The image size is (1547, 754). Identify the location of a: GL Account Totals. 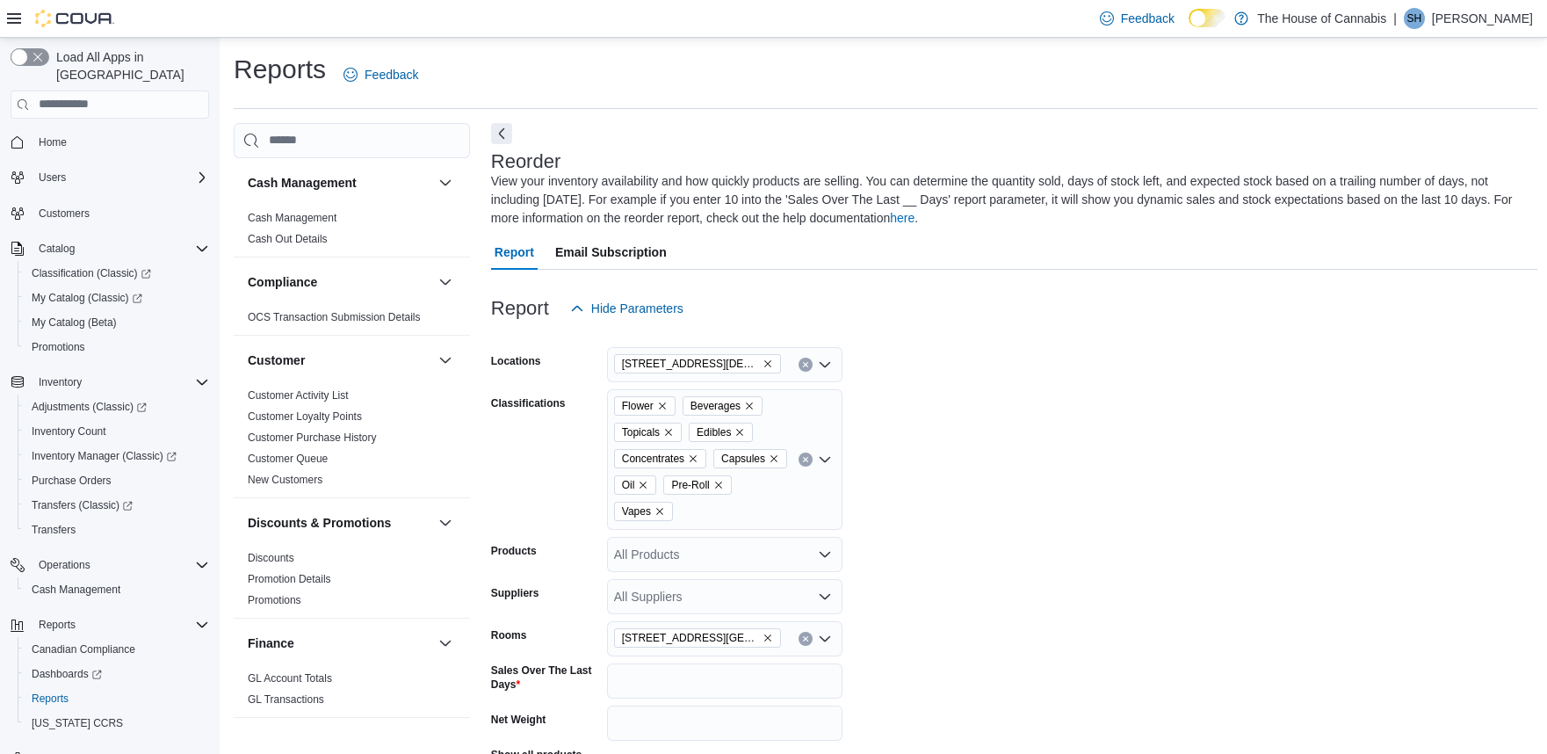
(290, 678).